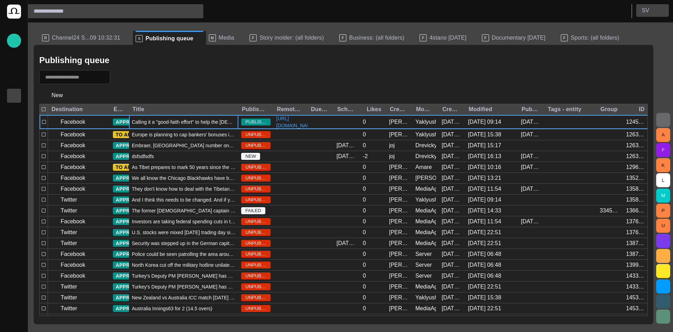  What do you see at coordinates (484, 145) in the screenshot?
I see `div: 01/09 15:17` at bounding box center [484, 145].